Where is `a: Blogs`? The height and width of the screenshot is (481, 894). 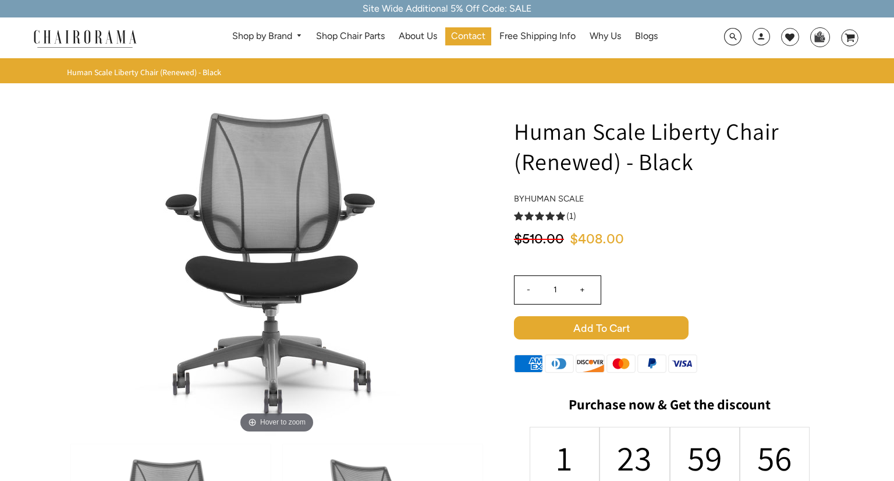
a: Blogs is located at coordinates (646, 36).